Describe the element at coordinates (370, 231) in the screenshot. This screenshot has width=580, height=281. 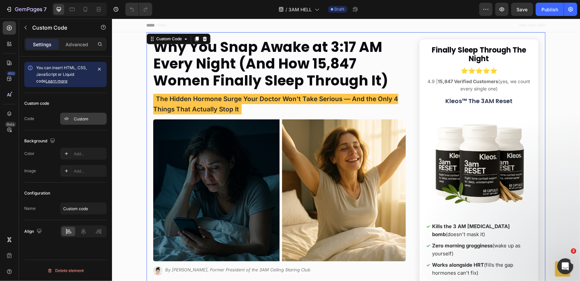
I see `div: (wake up as yourself)` at that location.